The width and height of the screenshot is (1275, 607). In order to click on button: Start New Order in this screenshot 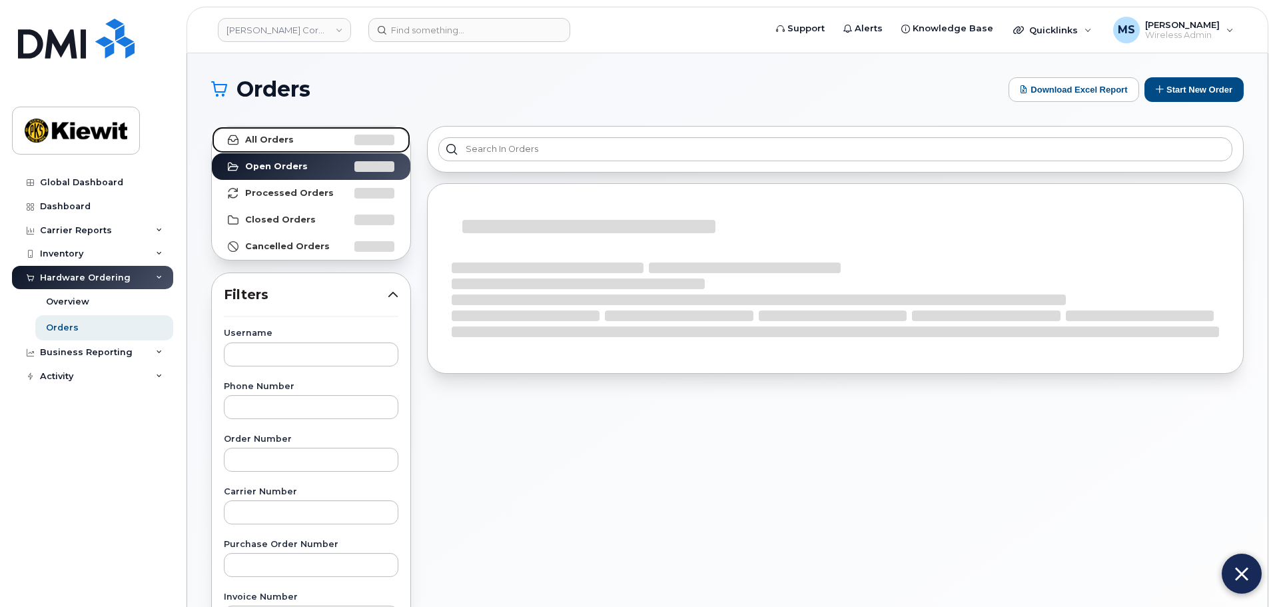, I will do `click(1194, 89)`.